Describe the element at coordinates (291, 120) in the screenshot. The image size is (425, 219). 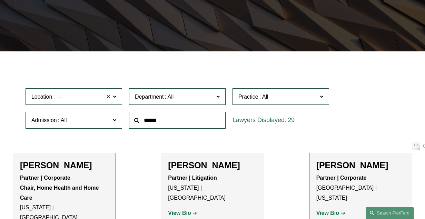
I see `span: 29` at that location.